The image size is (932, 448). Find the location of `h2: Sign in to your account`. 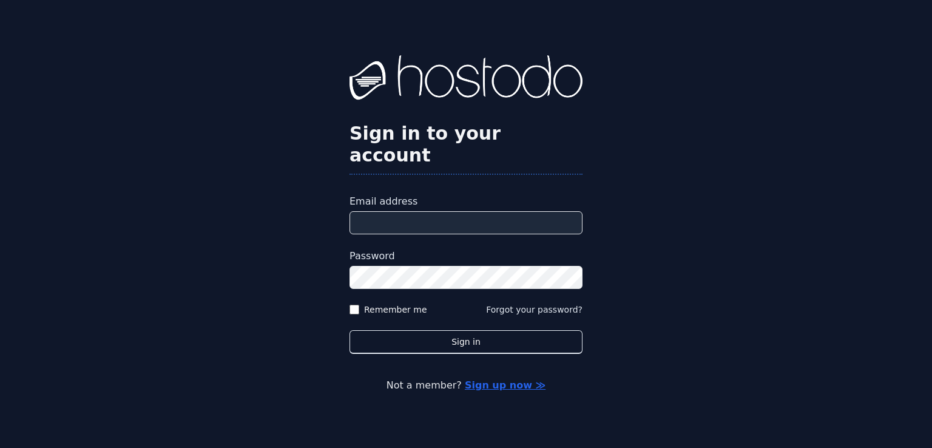

h2: Sign in to your account is located at coordinates (466, 144).